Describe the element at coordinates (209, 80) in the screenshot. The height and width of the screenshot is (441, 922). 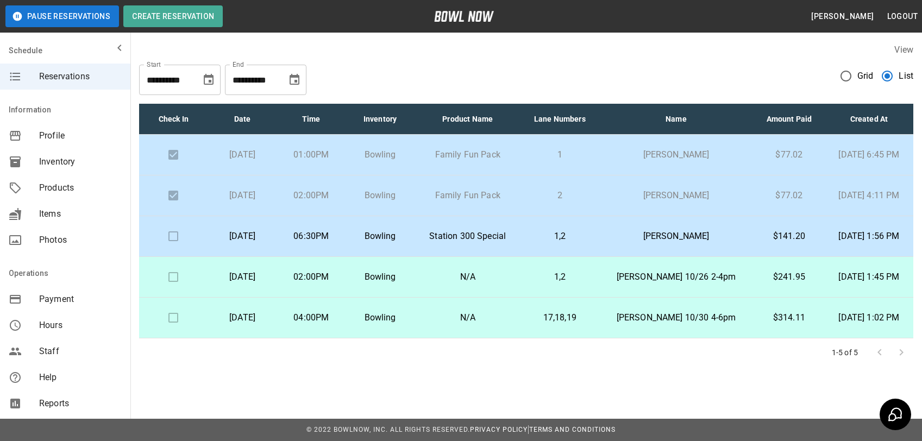
I see `button: Choose date, selected date is Oct 5, 2025` at that location.